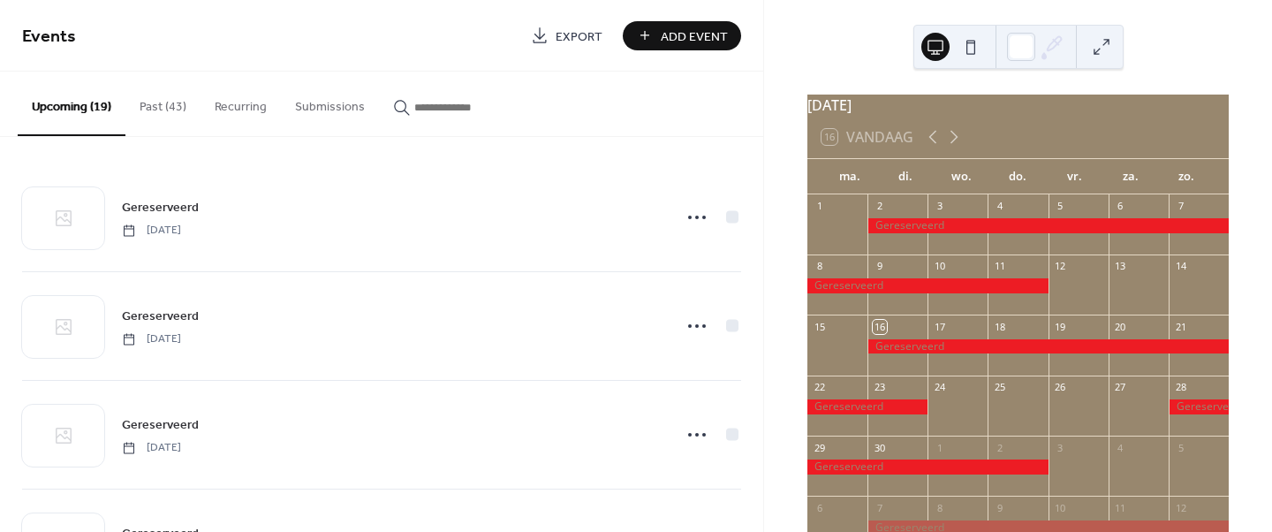 The height and width of the screenshot is (532, 1272). I want to click on div: za., so click(1130, 177).